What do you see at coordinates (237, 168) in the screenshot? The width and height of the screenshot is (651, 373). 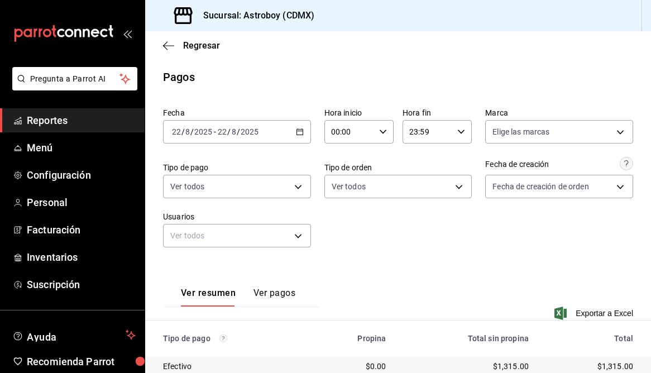 I see `label: Tipo de pago` at bounding box center [237, 168].